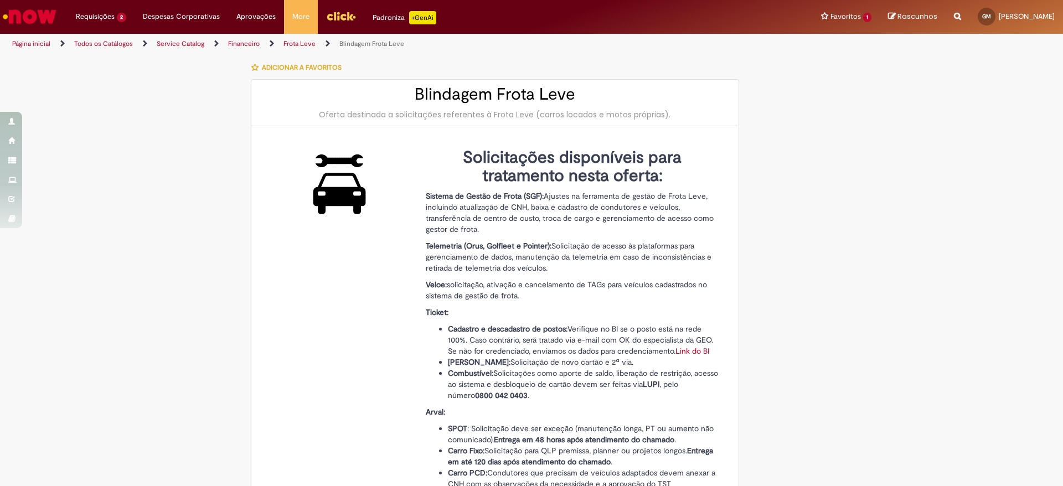 The width and height of the screenshot is (1063, 486). What do you see at coordinates (31, 44) in the screenshot?
I see `a: Página inicial` at bounding box center [31, 44].